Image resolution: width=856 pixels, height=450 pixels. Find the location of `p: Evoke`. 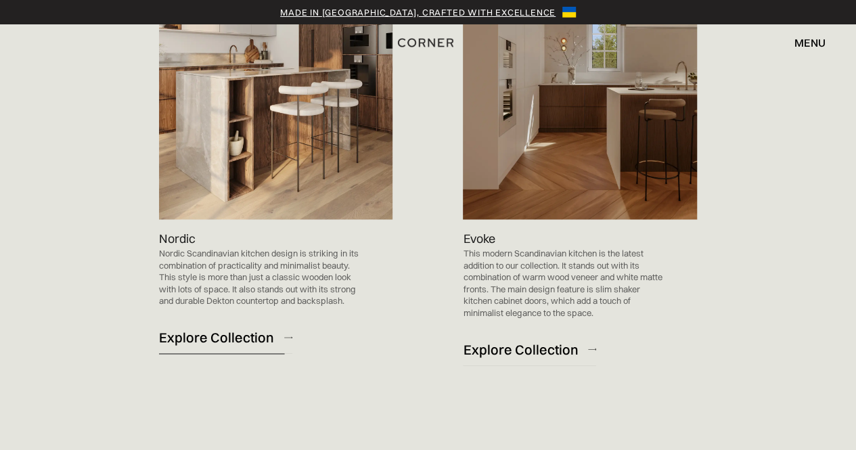

p: Evoke is located at coordinates (478, 238).